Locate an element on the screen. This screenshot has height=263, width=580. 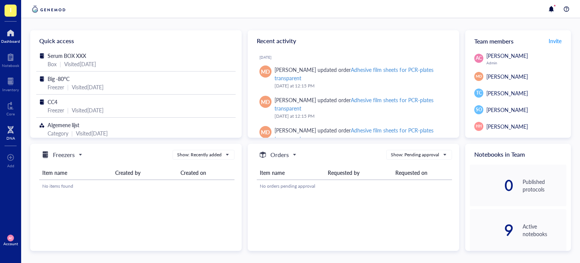
a: Dashboard is located at coordinates (11, 35).